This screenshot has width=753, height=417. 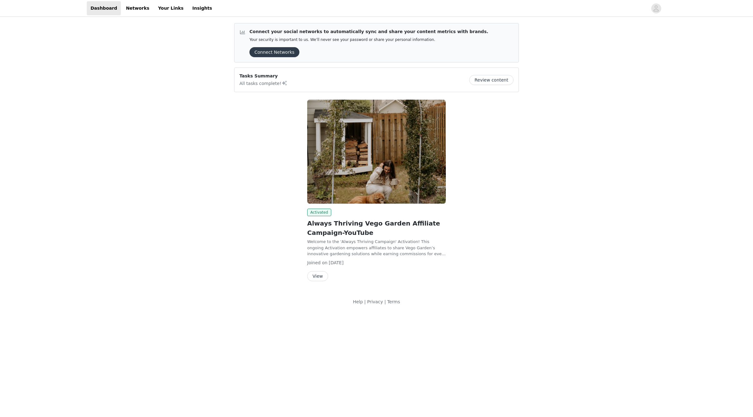 I want to click on div: avatar, so click(x=656, y=8).